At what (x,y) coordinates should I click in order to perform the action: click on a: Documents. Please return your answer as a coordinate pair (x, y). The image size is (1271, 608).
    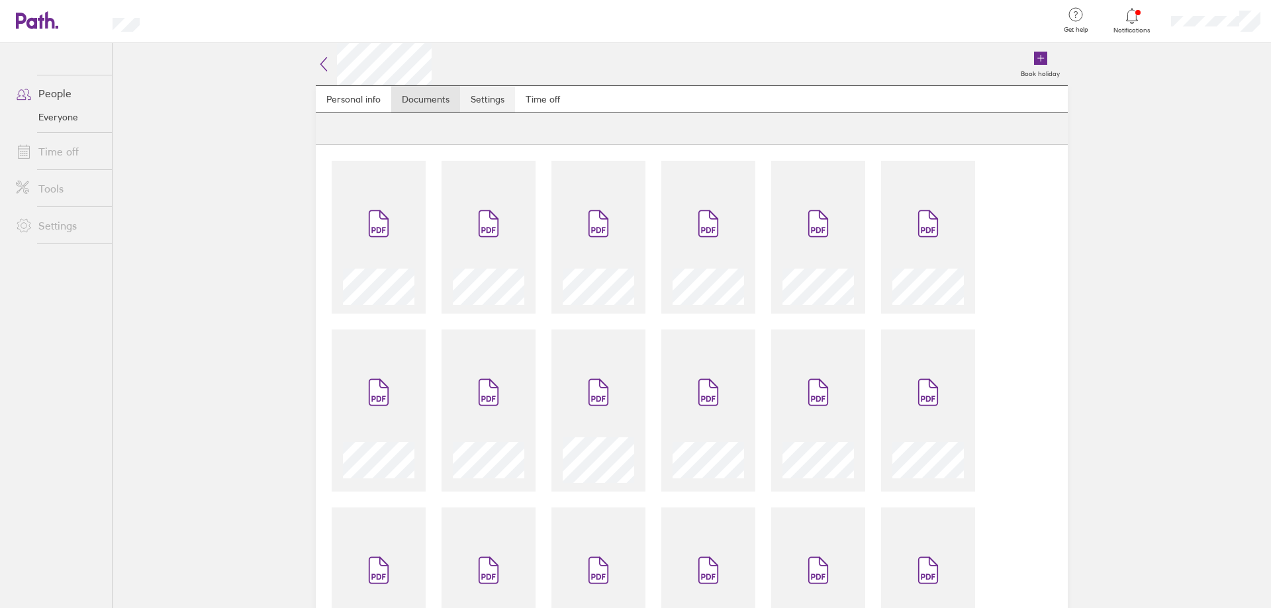
    Looking at the image, I should click on (426, 99).